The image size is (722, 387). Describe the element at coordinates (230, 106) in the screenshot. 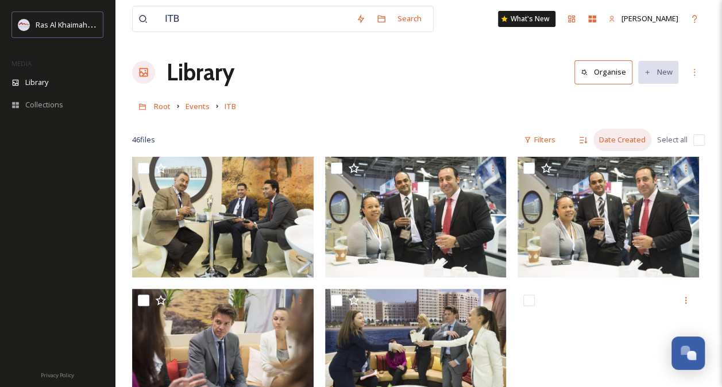

I see `a: ITB` at that location.